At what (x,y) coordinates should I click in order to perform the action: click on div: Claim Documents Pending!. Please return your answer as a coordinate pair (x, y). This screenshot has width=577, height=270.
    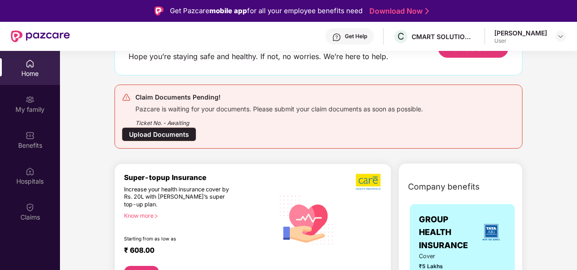
    Looking at the image, I should click on (279, 97).